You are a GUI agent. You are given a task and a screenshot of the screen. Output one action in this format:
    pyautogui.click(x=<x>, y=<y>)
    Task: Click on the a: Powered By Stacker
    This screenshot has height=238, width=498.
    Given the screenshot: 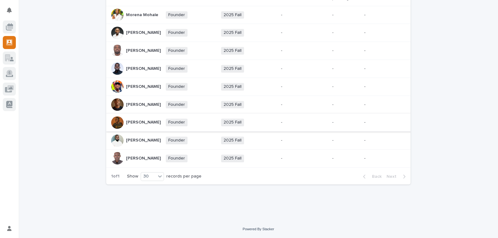 What is the action you would take?
    pyautogui.click(x=258, y=229)
    